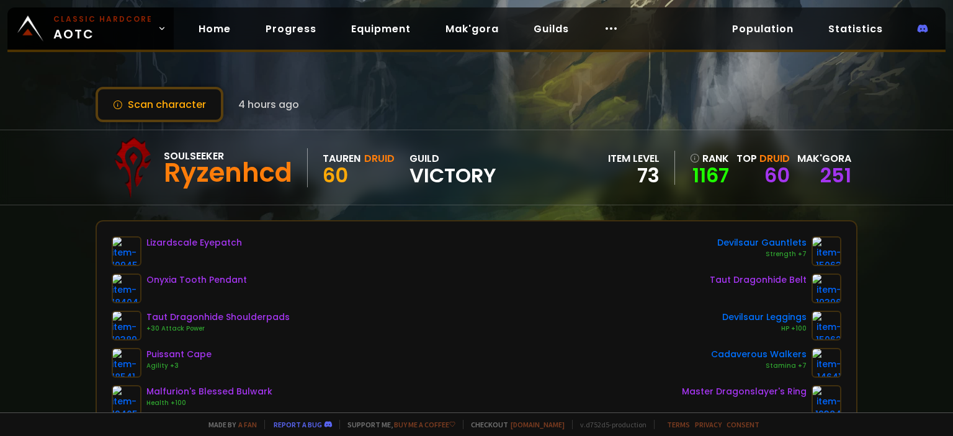 This screenshot has height=436, width=953. What do you see at coordinates (759, 354) in the screenshot?
I see `div: Cadaverous Walkers` at bounding box center [759, 354].